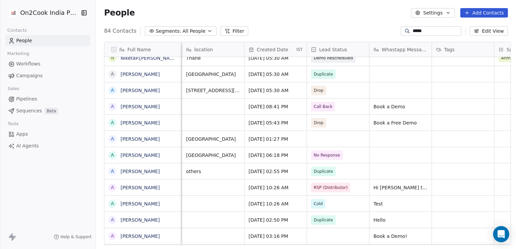 The image size is (516, 249). Describe the element at coordinates (14, 89) in the screenshot. I see `span: Sales` at that location.